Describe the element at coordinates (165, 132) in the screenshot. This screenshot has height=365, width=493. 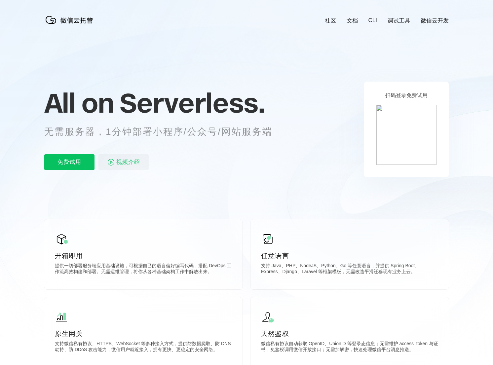
I see `p: 无需服务器，1分钟部署小程序/公众号/网站服务端` at that location.